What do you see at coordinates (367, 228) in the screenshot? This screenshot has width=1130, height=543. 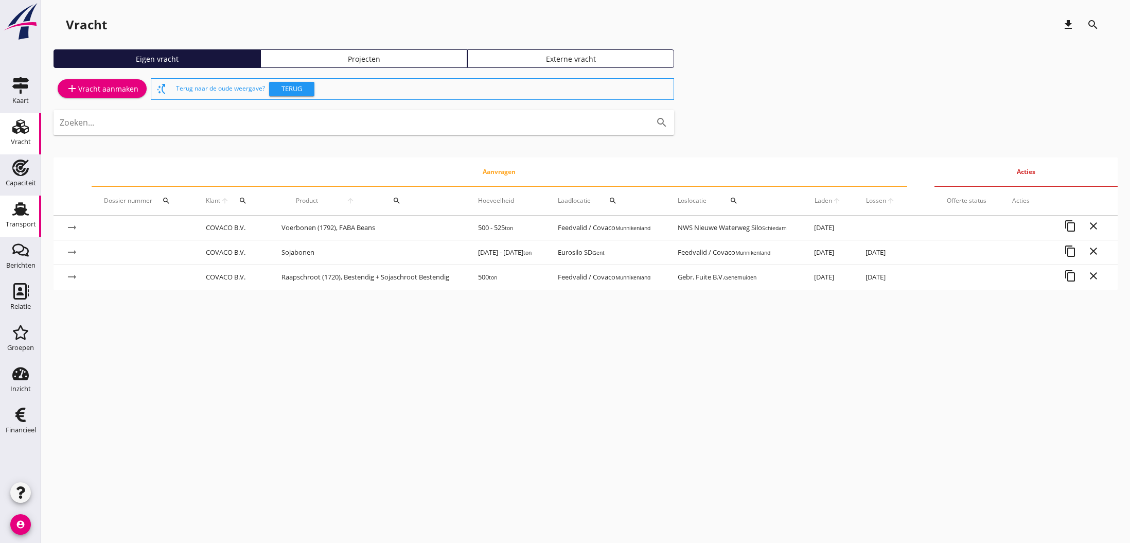 I see `td: Voerbonen (1792), FABA Beans` at bounding box center [367, 228].